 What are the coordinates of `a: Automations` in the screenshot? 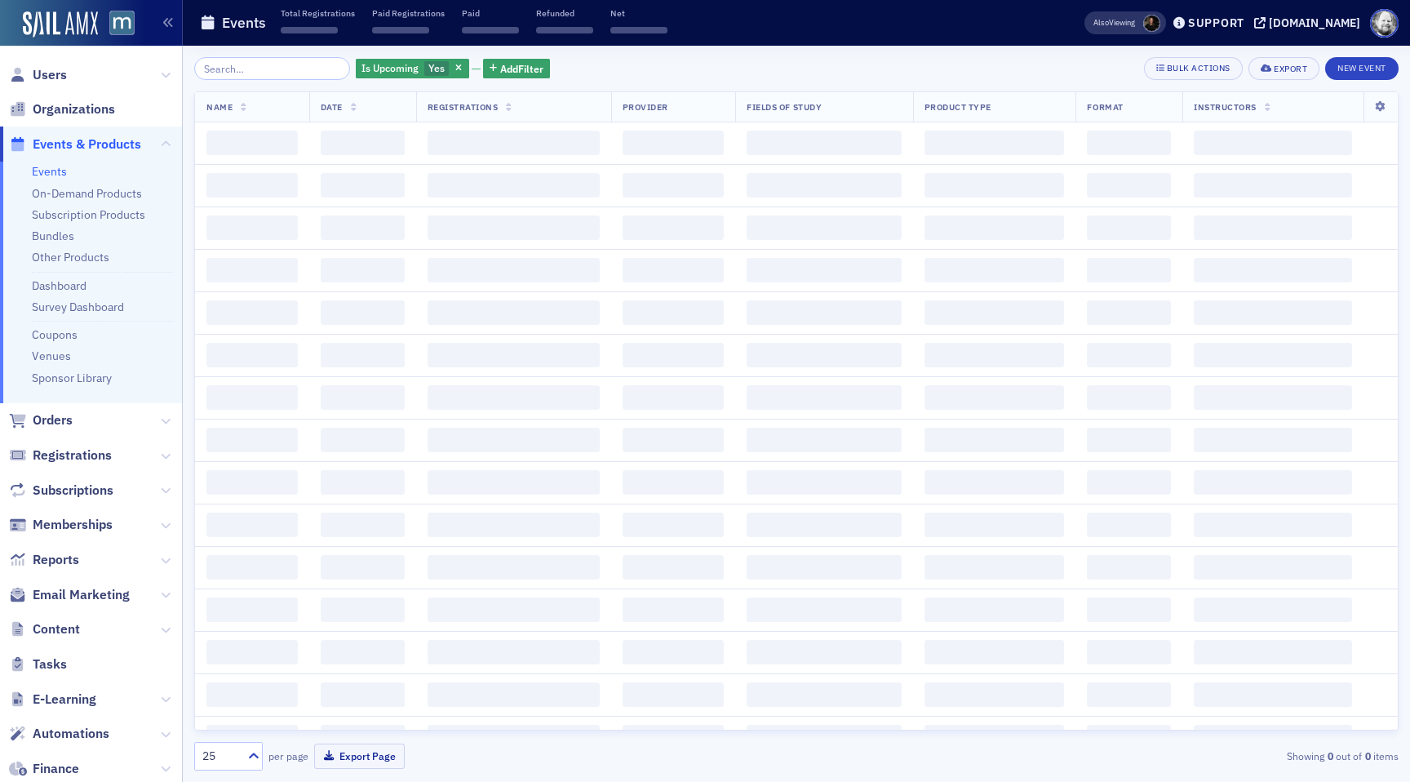 It's located at (59, 734).